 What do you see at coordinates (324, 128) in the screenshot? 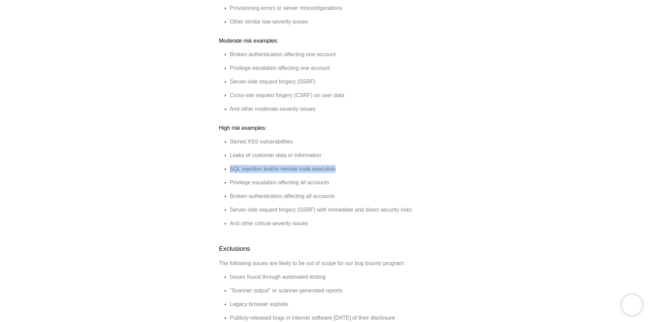
I see `h3: High risk examples:` at bounding box center [324, 128].